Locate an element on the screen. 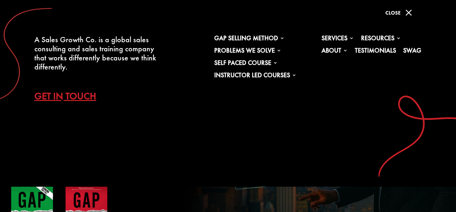 The image size is (456, 212). a: Gap Selling Method is located at coordinates (249, 39).